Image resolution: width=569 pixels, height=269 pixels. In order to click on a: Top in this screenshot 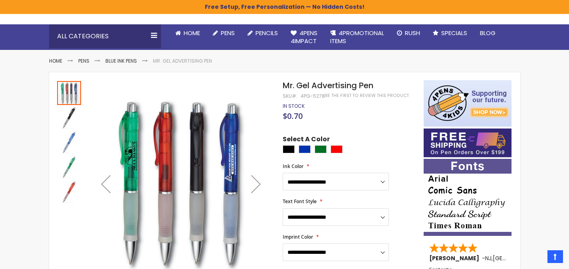, I will do `click(555, 257)`.